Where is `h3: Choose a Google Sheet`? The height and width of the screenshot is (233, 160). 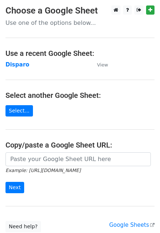 h3: Choose a Google Sheet is located at coordinates (80, 11).